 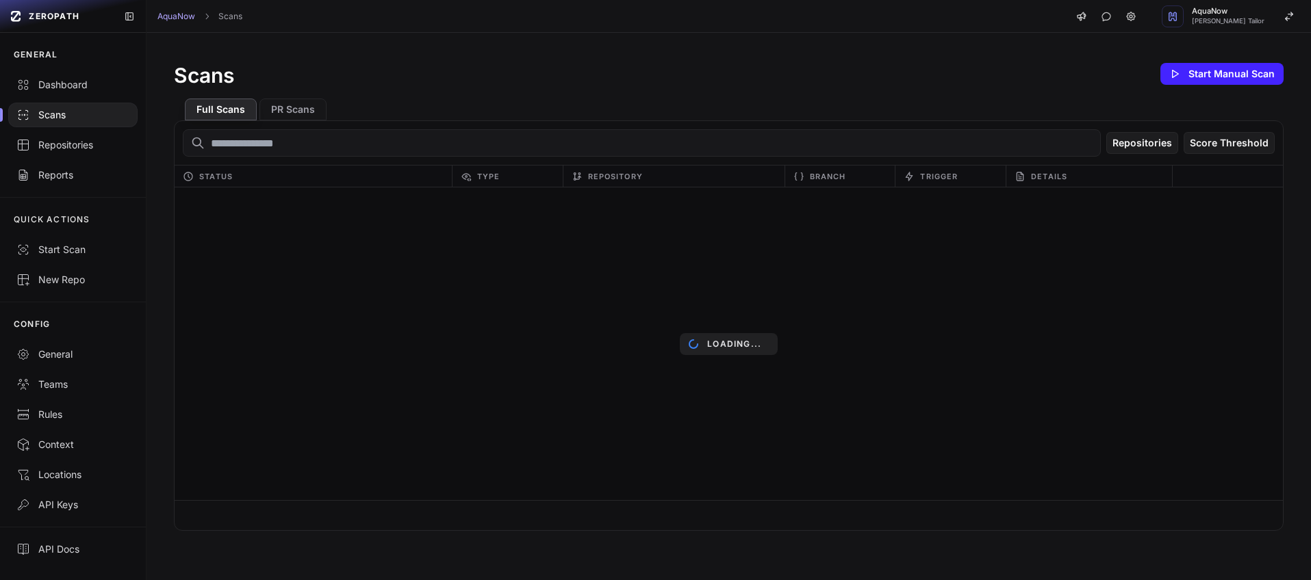 What do you see at coordinates (73, 250) in the screenshot?
I see `div: Start Scan` at bounding box center [73, 250].